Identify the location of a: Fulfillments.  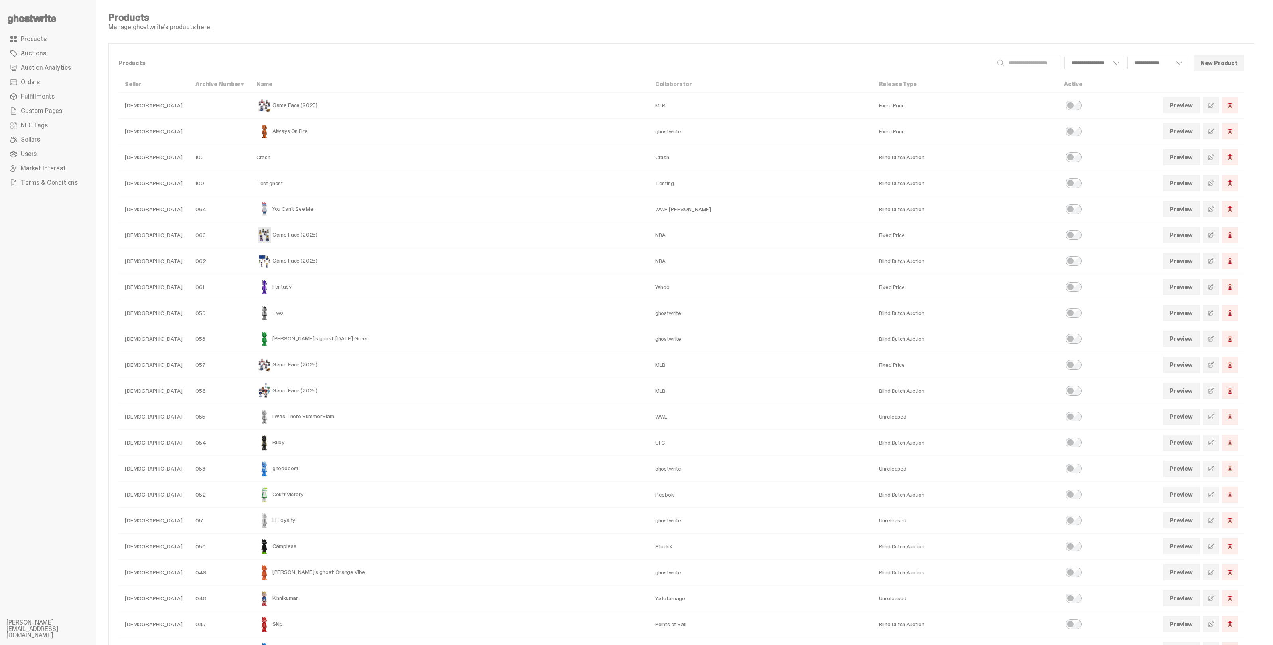
(48, 97).